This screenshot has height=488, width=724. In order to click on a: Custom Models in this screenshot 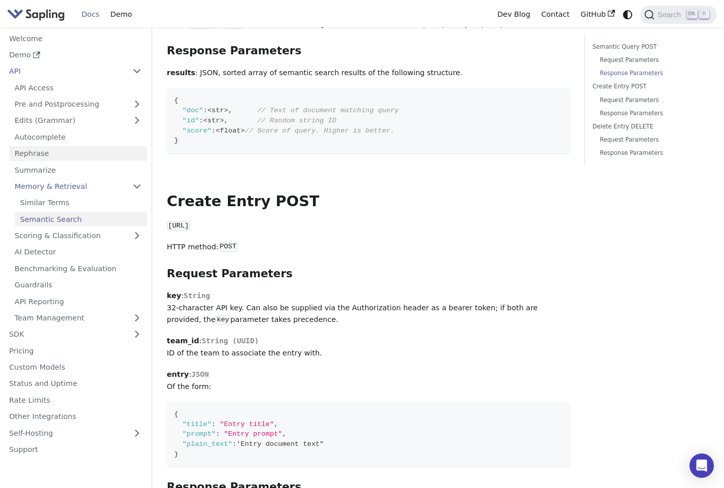, I will do `click(75, 367)`.